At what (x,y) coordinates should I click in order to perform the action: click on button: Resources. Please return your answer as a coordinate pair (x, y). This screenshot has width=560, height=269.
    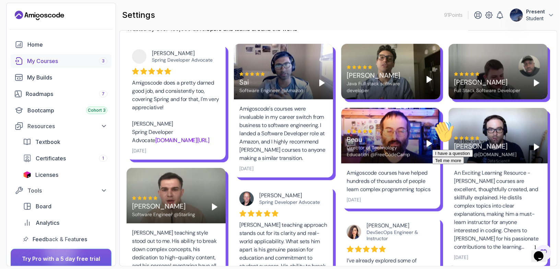
    Looking at the image, I should click on (61, 126).